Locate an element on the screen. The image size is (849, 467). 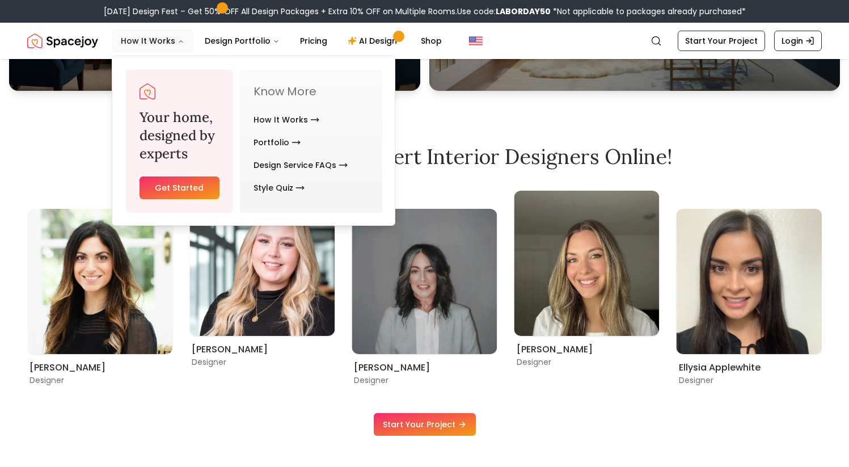
a: How It Works is located at coordinates (286, 120).